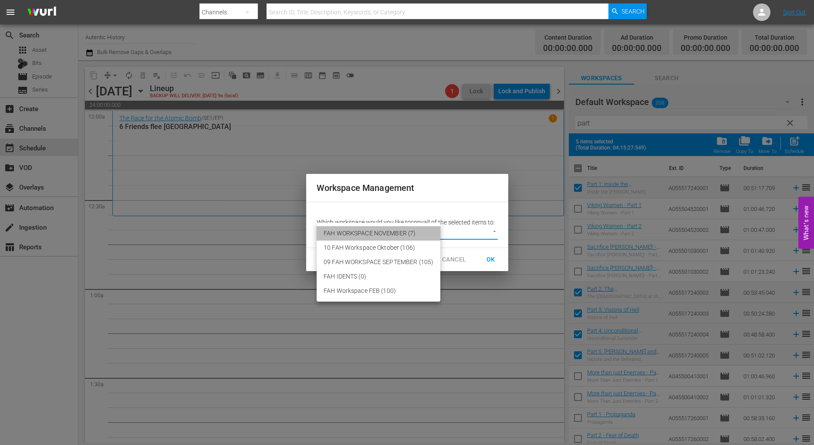  What do you see at coordinates (633, 11) in the screenshot?
I see `span: Search` at bounding box center [633, 11].